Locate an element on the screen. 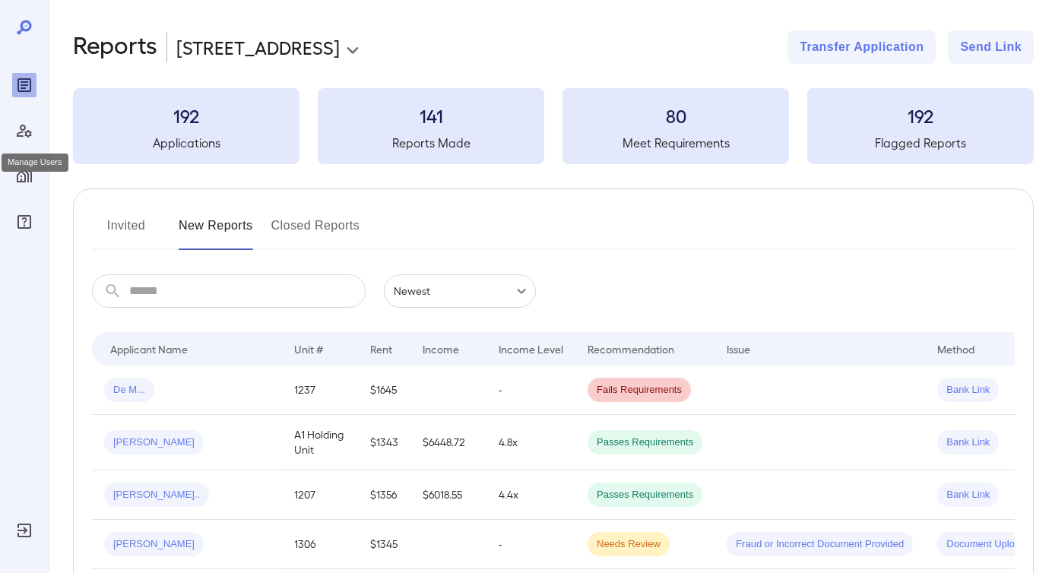 Image resolution: width=1052 pixels, height=573 pixels. button: Send Link is located at coordinates (990, 47).